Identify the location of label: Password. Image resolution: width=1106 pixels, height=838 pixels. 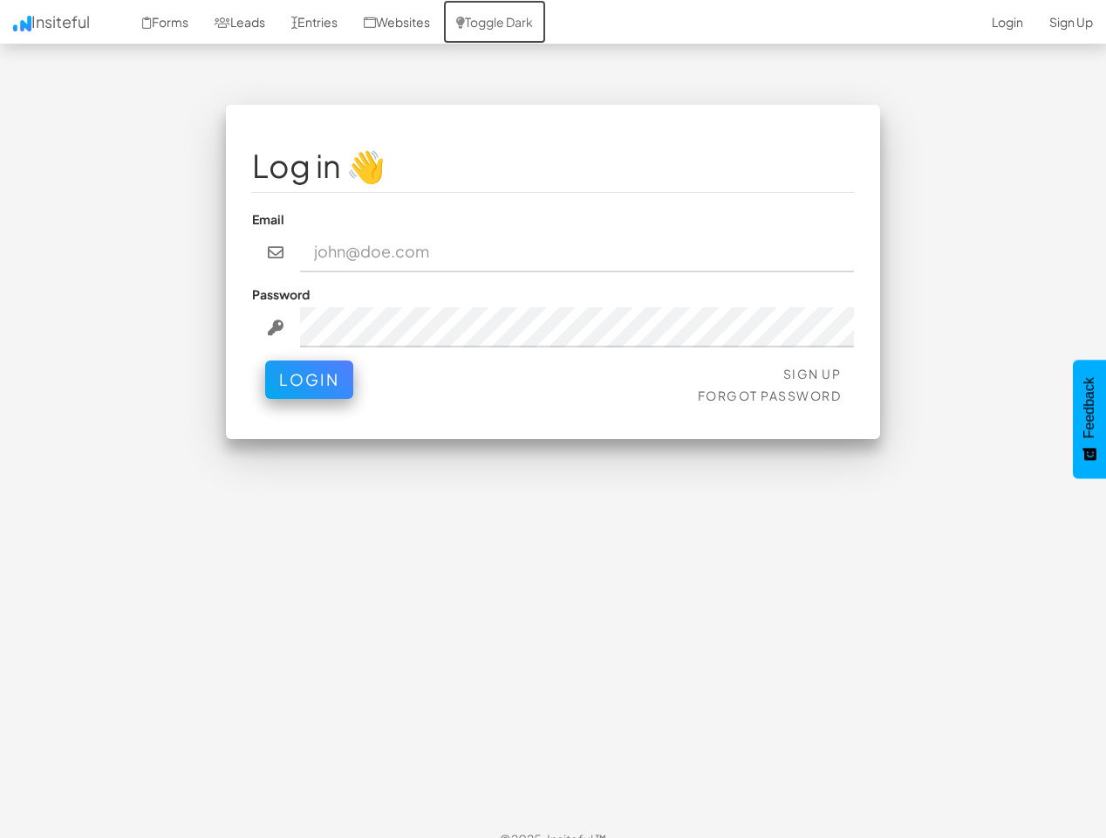
(281, 294).